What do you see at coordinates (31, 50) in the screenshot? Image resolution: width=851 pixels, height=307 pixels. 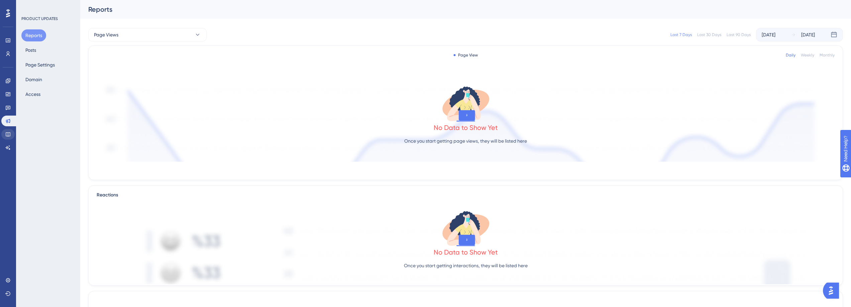 I see `button: Posts` at bounding box center [31, 50].